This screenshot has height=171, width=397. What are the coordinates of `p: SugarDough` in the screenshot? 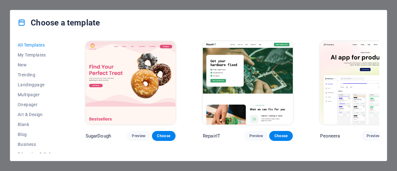 It's located at (98, 136).